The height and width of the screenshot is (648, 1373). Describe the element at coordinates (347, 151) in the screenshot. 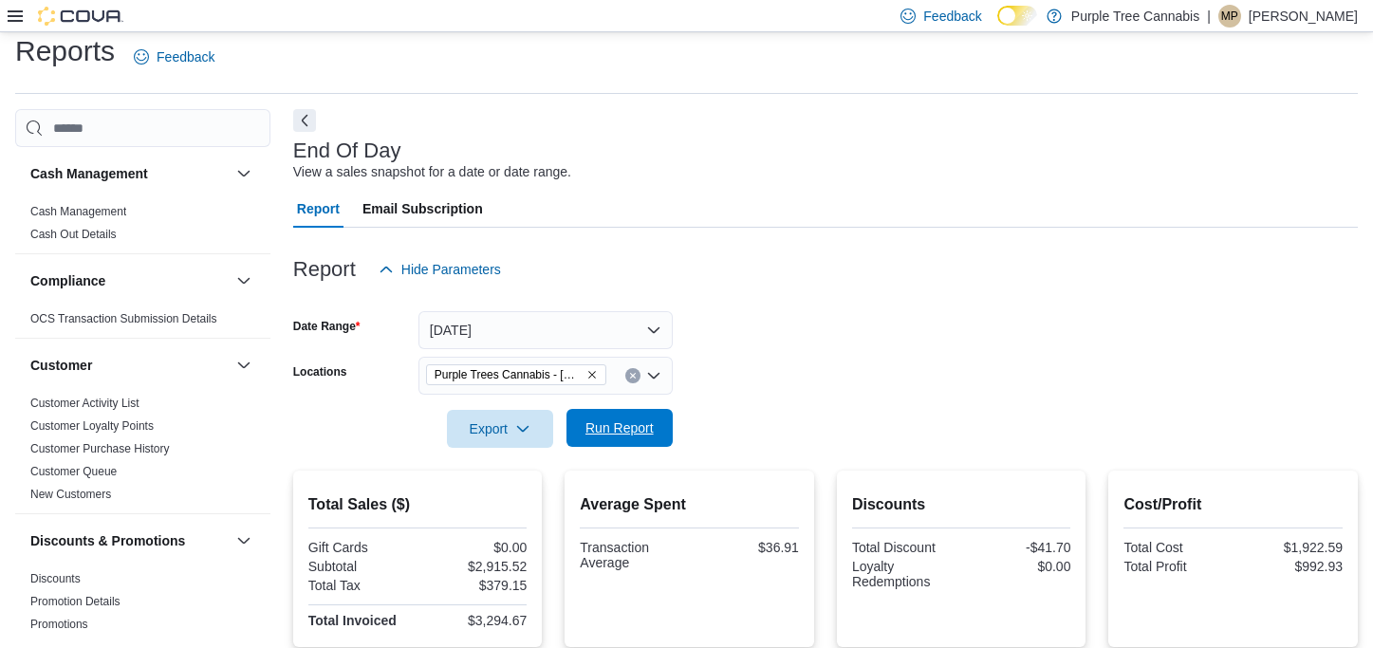

I see `h3: End Of Day` at that location.